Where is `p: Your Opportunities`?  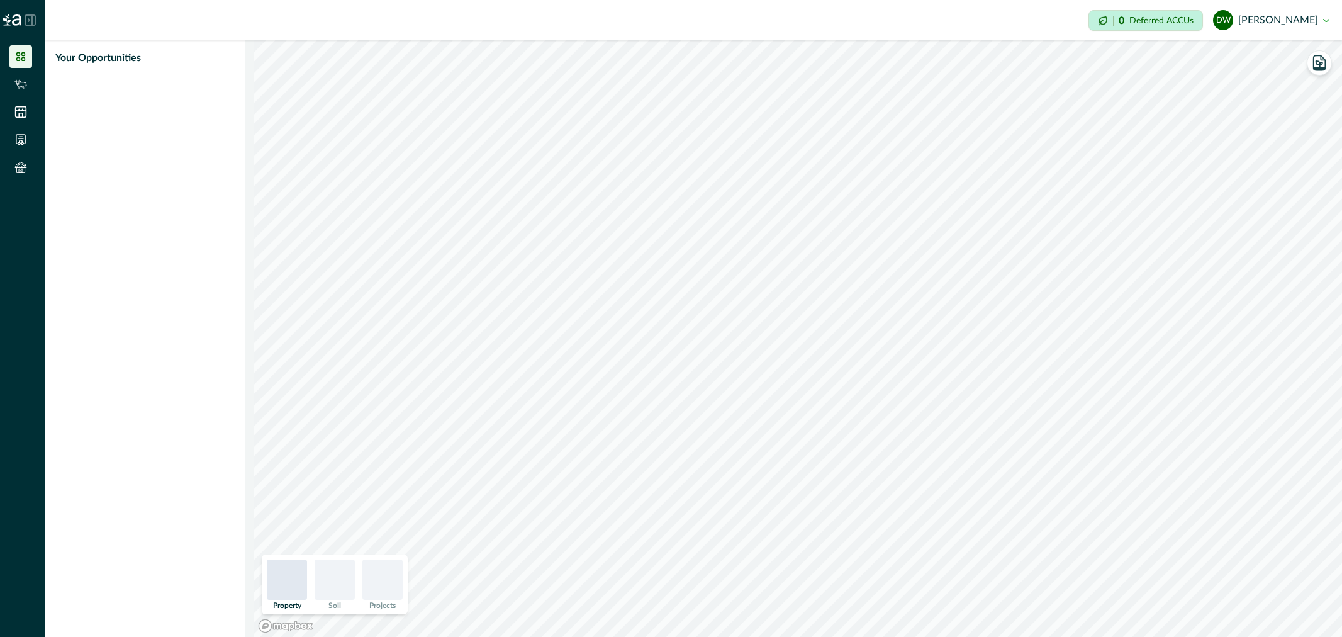 p: Your Opportunities is located at coordinates (98, 58).